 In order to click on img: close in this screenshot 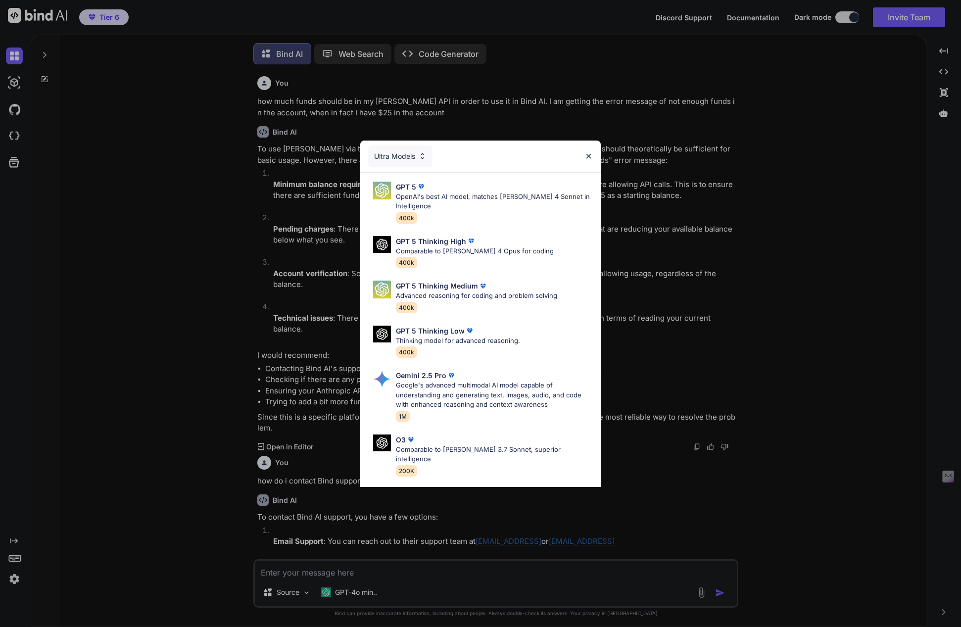, I will do `click(588, 156)`.